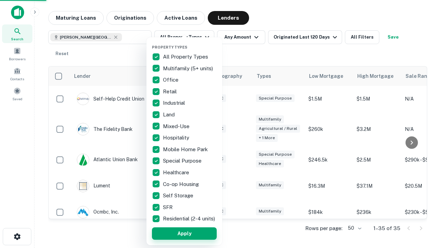 The height and width of the screenshot is (248, 441). I want to click on p: Mixed-Use, so click(177, 126).